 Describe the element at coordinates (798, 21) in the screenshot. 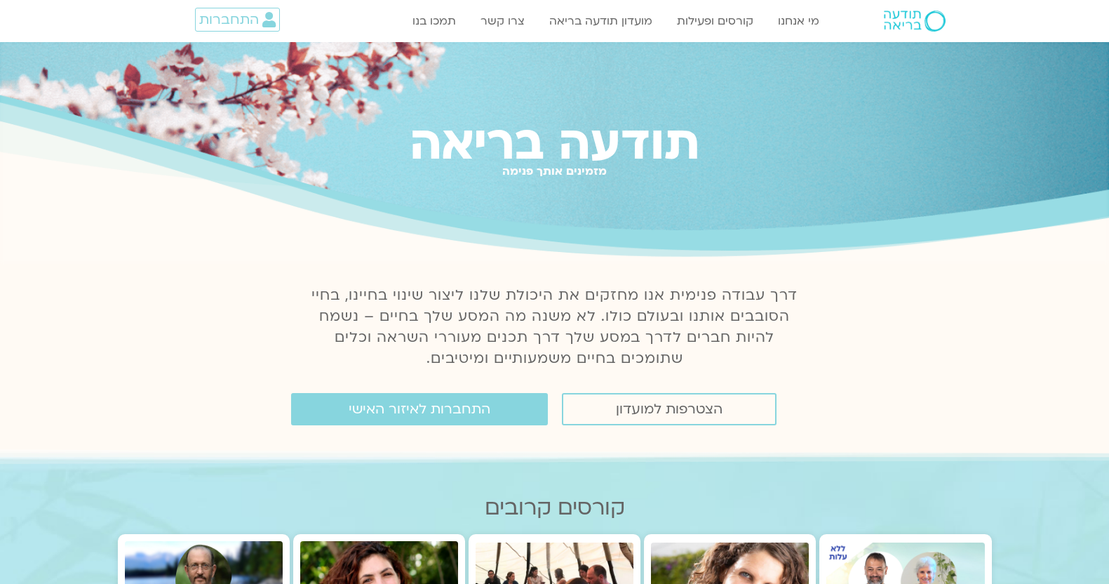

I see `a: מי אנחנו` at that location.